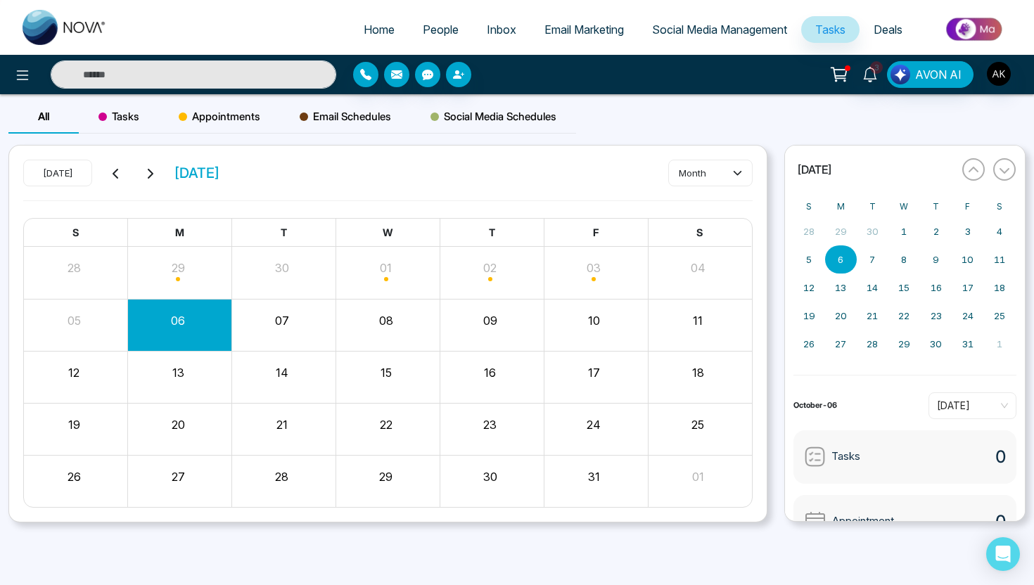 This screenshot has height=585, width=1034. Describe the element at coordinates (904, 206) in the screenshot. I see `abbr: Wednesday` at that location.